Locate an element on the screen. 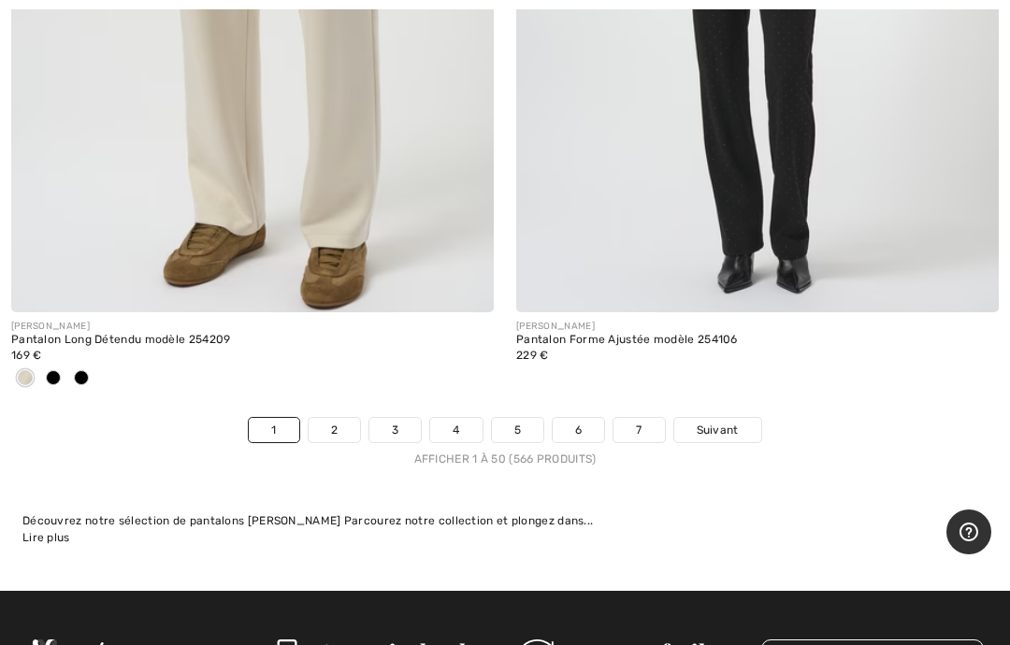 Image resolution: width=1010 pixels, height=645 pixels. span: 229 € is located at coordinates (532, 355).